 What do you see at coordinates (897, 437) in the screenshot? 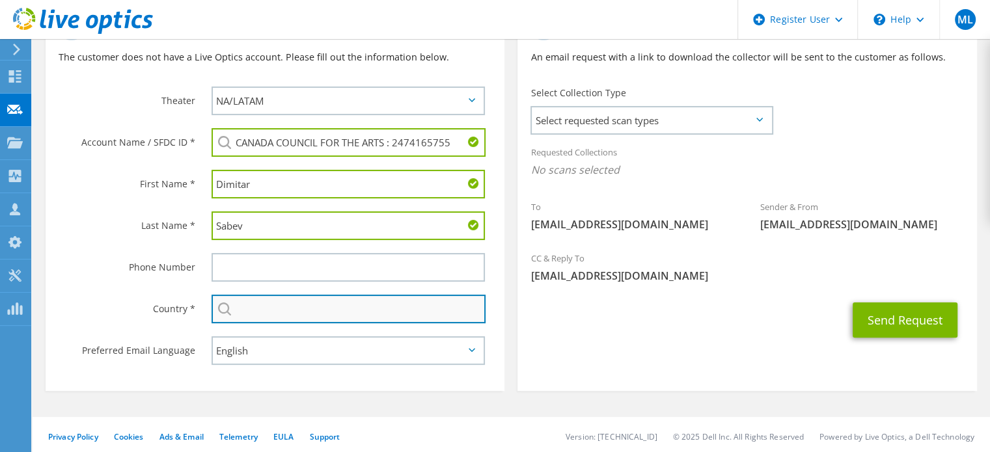
I see `li: Powered by Live Optics, a Dell Technology` at bounding box center [897, 437].